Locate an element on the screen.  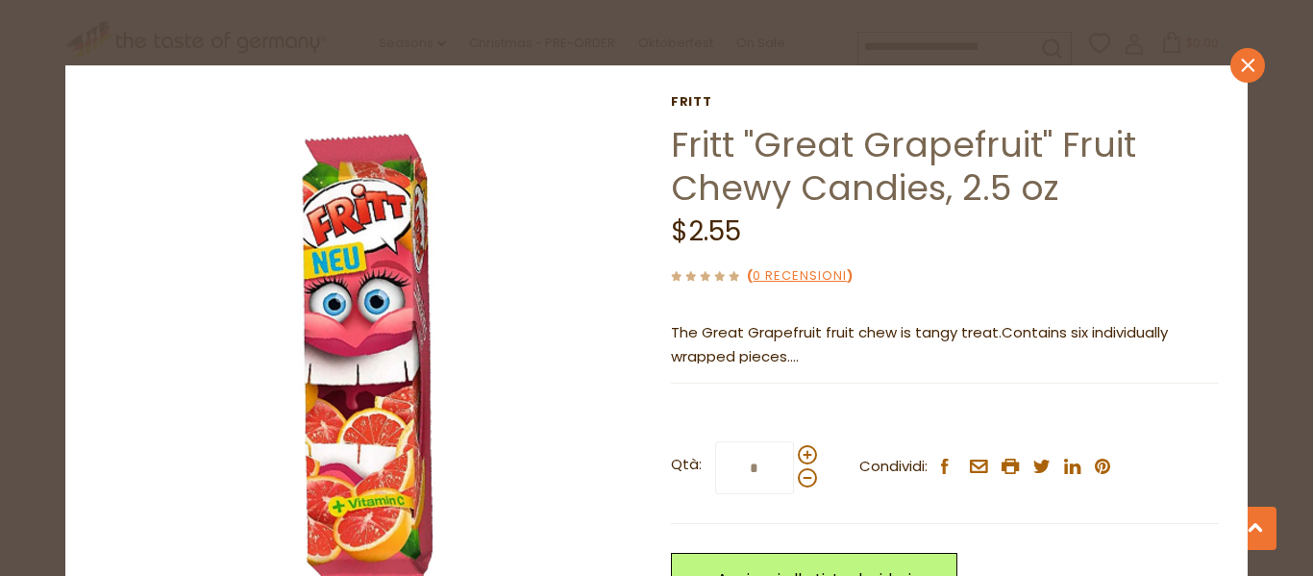
a: Fritt "Great Grapefruit" Fruit Chewy Candies, 2.5 oz is located at coordinates (903, 166).